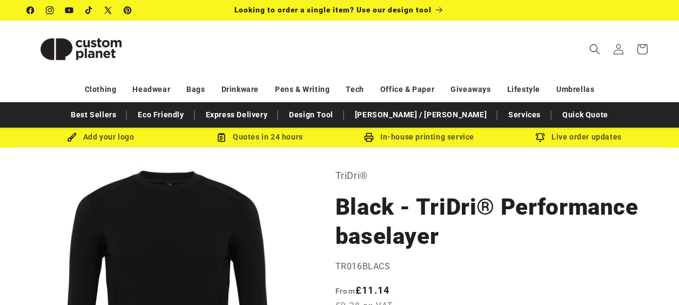  Describe the element at coordinates (81, 49) in the screenshot. I see `a: Custom Planet` at that location.